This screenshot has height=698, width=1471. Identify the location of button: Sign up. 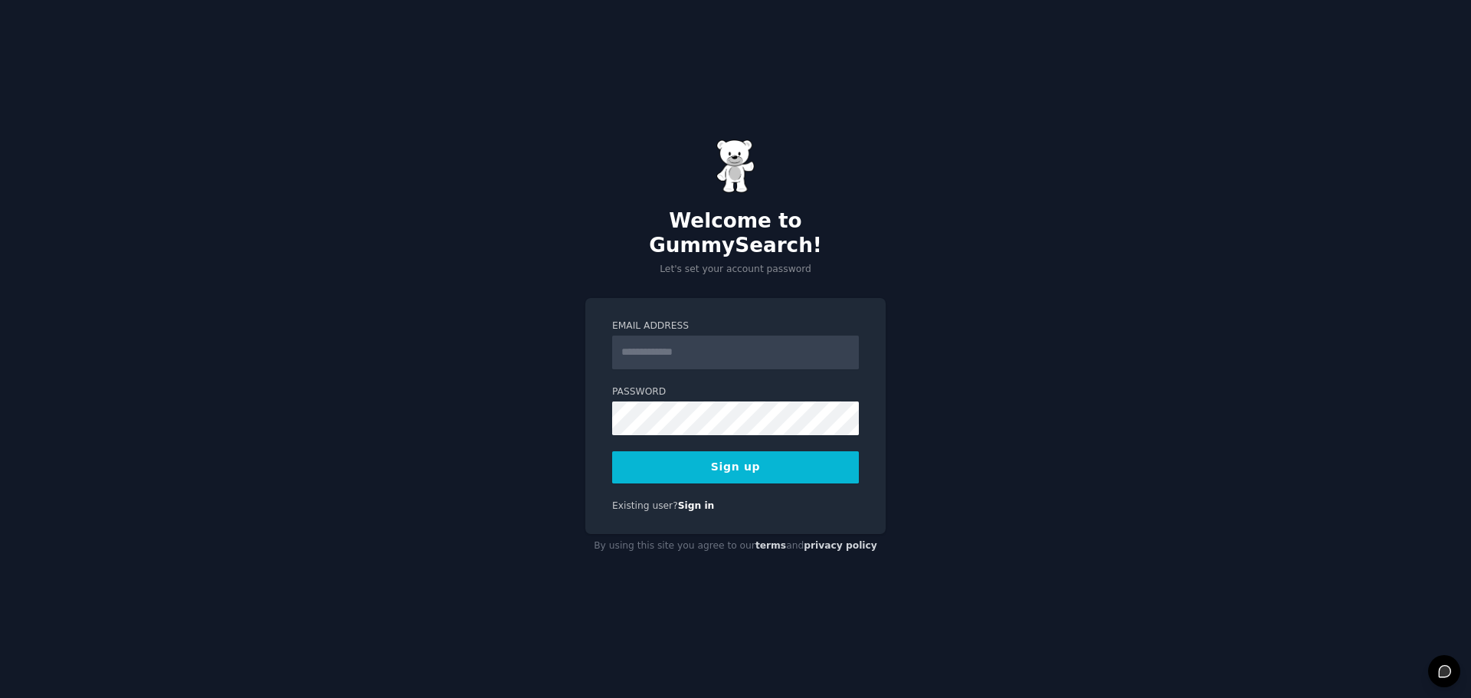
(736, 467).